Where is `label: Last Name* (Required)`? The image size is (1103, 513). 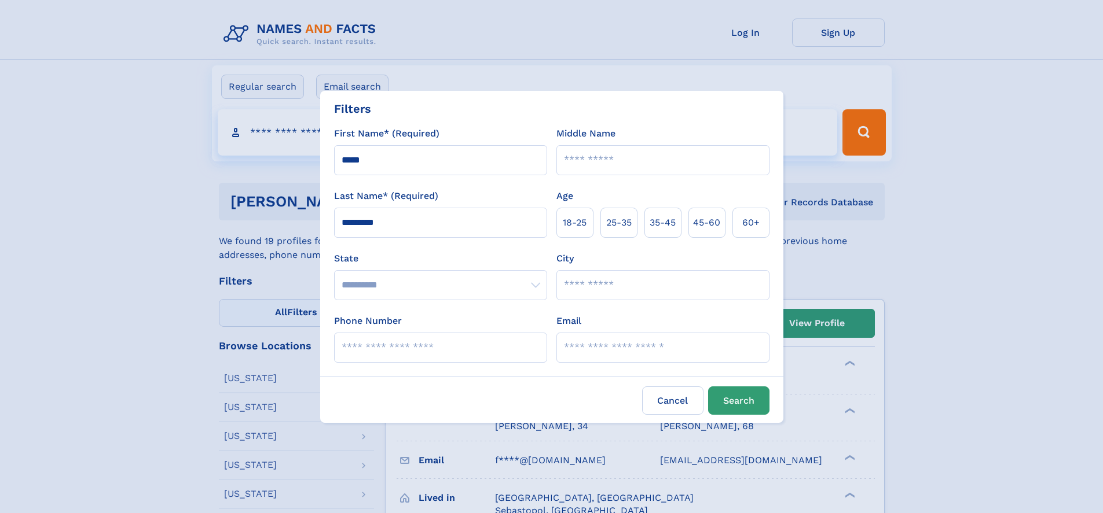 label: Last Name* (Required) is located at coordinates (386, 196).